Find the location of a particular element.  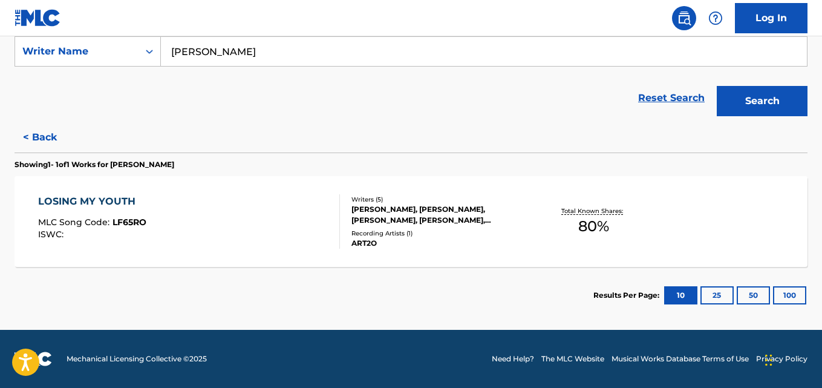

a: The MLC Website is located at coordinates (573, 359).